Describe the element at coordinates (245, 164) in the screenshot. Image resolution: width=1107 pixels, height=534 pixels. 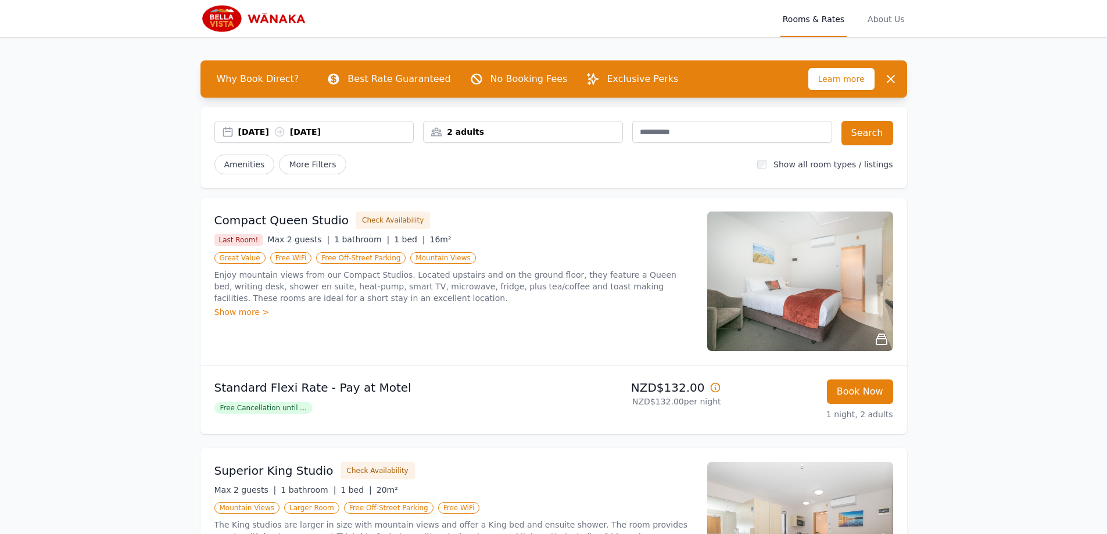
I see `span: Amenities` at that location.